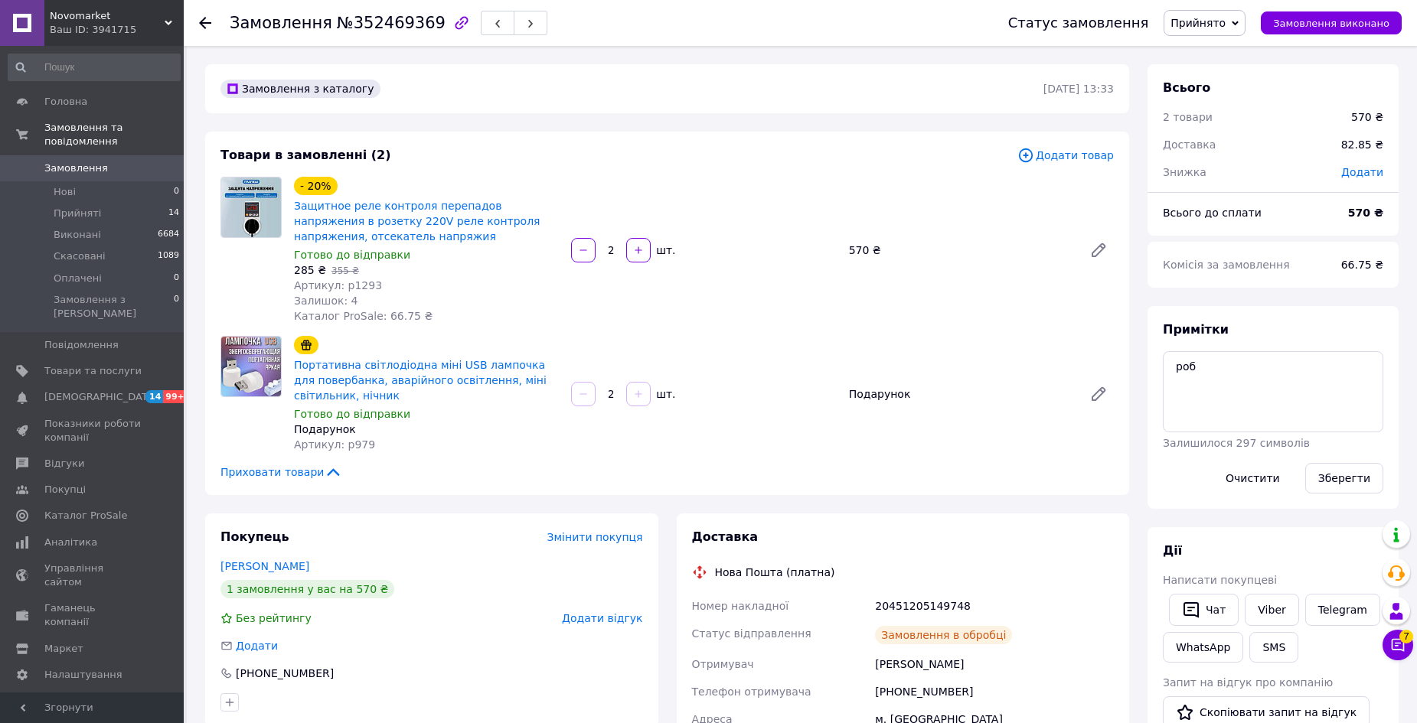  What do you see at coordinates (305, 155) in the screenshot?
I see `span: Товари в замовленні (2)` at bounding box center [305, 155].